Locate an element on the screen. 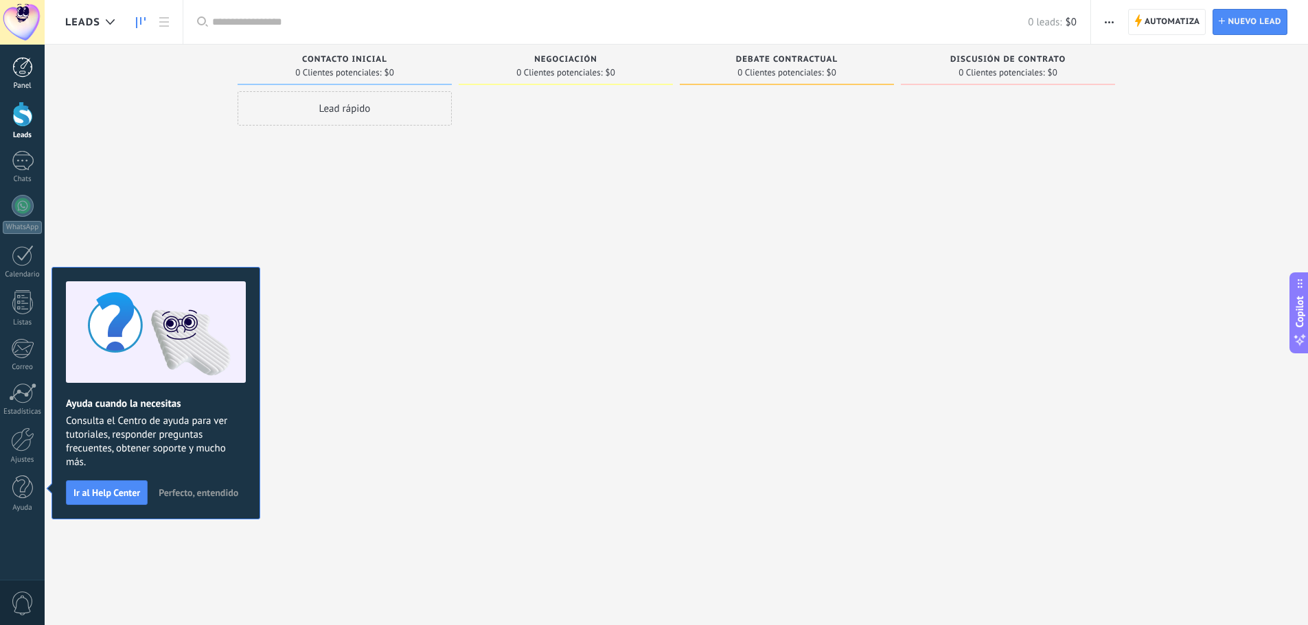 This screenshot has width=1308, height=625. div: Negociación is located at coordinates (566, 60).